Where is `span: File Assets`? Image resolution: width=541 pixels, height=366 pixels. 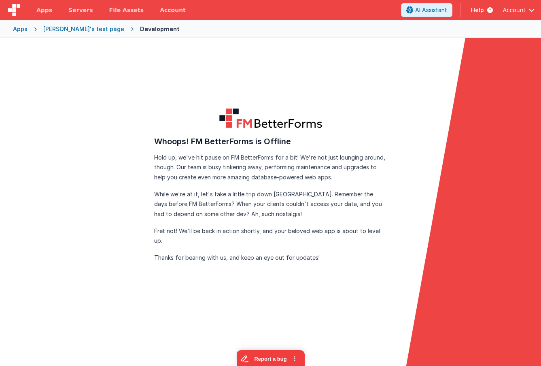 span: File Assets is located at coordinates (127, 10).